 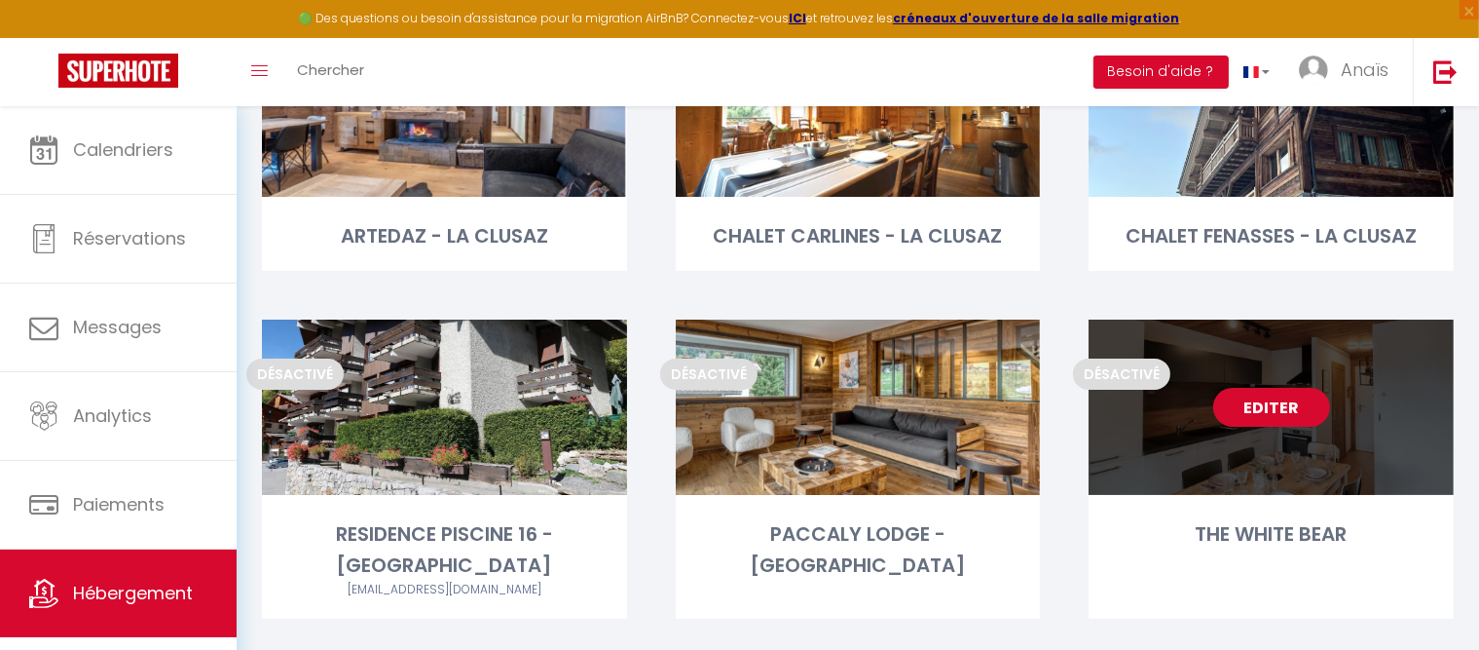 I want to click on img: logout, so click(x=1445, y=71).